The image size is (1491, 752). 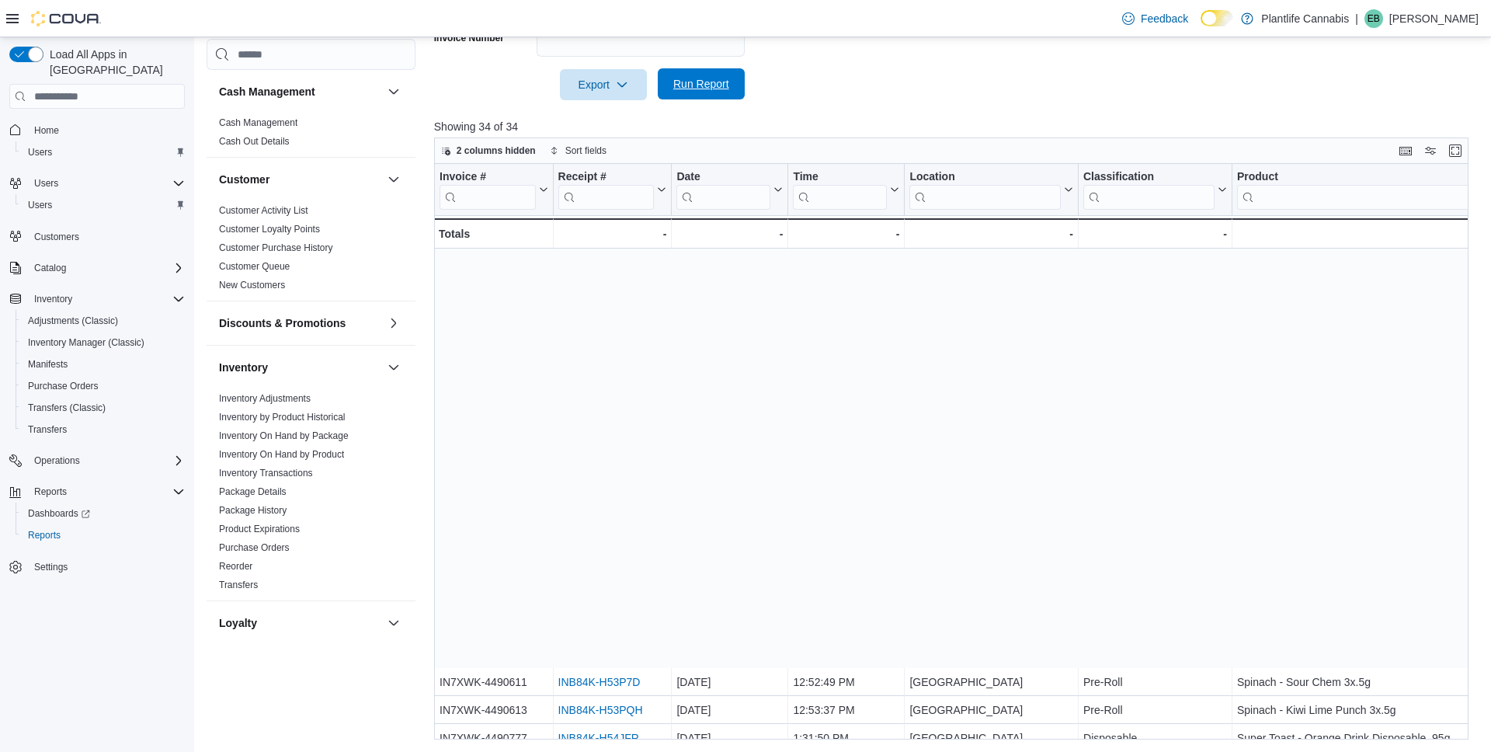 What do you see at coordinates (57, 237) in the screenshot?
I see `a: Customers` at bounding box center [57, 237].